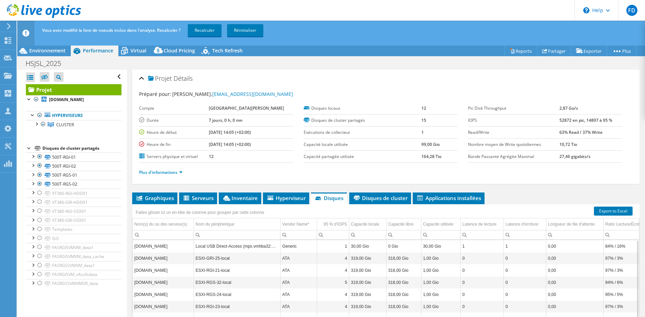  What do you see at coordinates (74, 284) in the screenshot?
I see `a: FASRGSSVMVMDR_data` at bounding box center [74, 284].